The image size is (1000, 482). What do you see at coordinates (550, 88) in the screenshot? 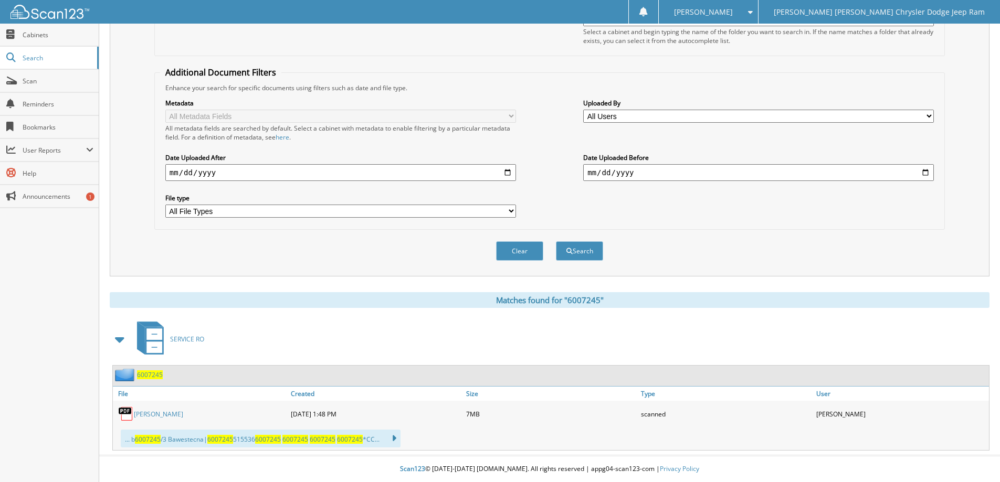
I see `div: Enhance your search for specific documents using filters such as date and file type.` at bounding box center [550, 88].